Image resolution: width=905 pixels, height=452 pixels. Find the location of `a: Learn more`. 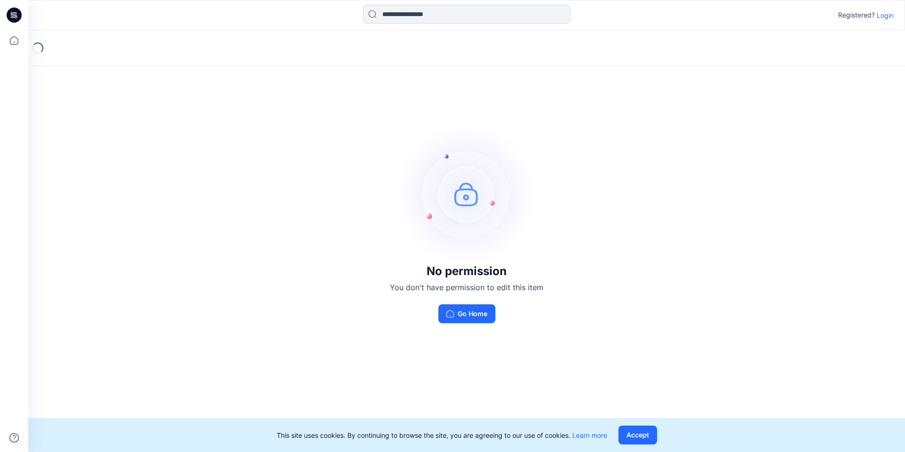

a: Learn more is located at coordinates (590, 435).